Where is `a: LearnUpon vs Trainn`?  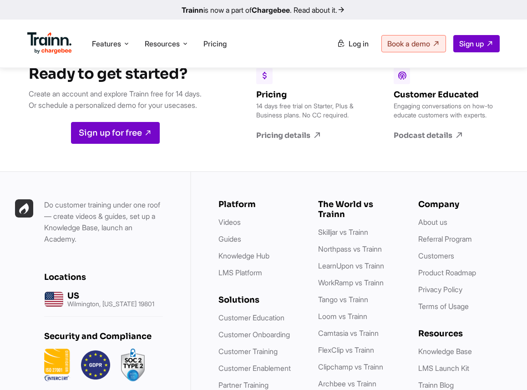
a: LearnUpon vs Trainn is located at coordinates (351, 266).